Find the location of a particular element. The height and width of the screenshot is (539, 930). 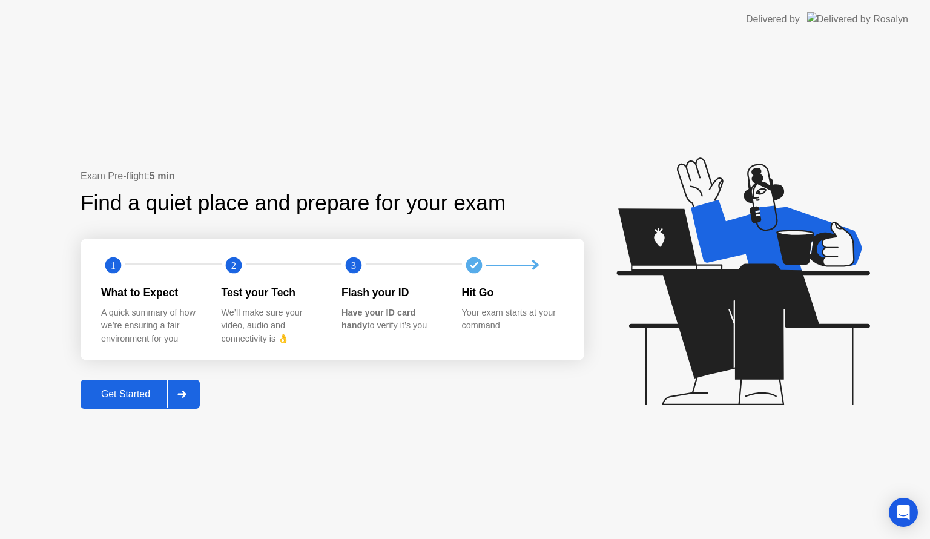

div: A quick summary of how we’re ensuring a fair environment for you is located at coordinates (151, 326).